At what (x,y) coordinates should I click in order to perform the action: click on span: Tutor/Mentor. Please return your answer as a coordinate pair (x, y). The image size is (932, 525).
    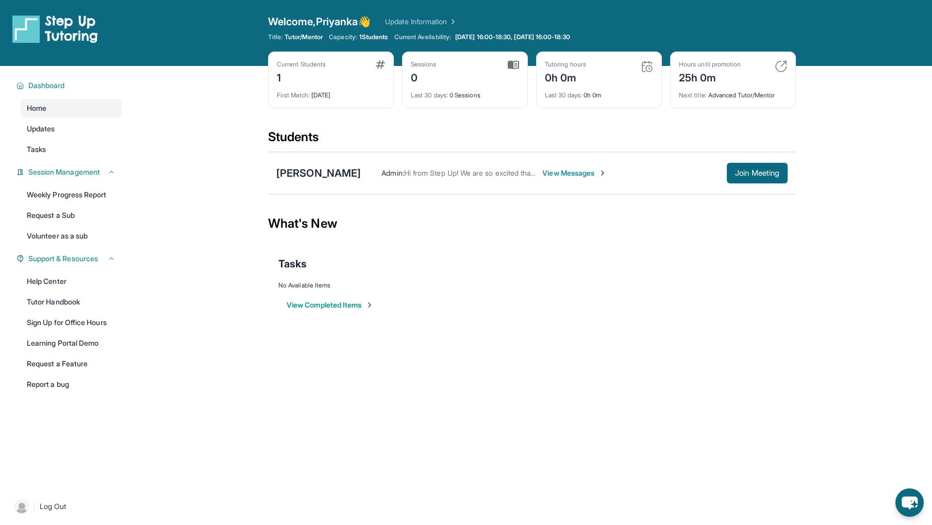
    Looking at the image, I should click on (303, 37).